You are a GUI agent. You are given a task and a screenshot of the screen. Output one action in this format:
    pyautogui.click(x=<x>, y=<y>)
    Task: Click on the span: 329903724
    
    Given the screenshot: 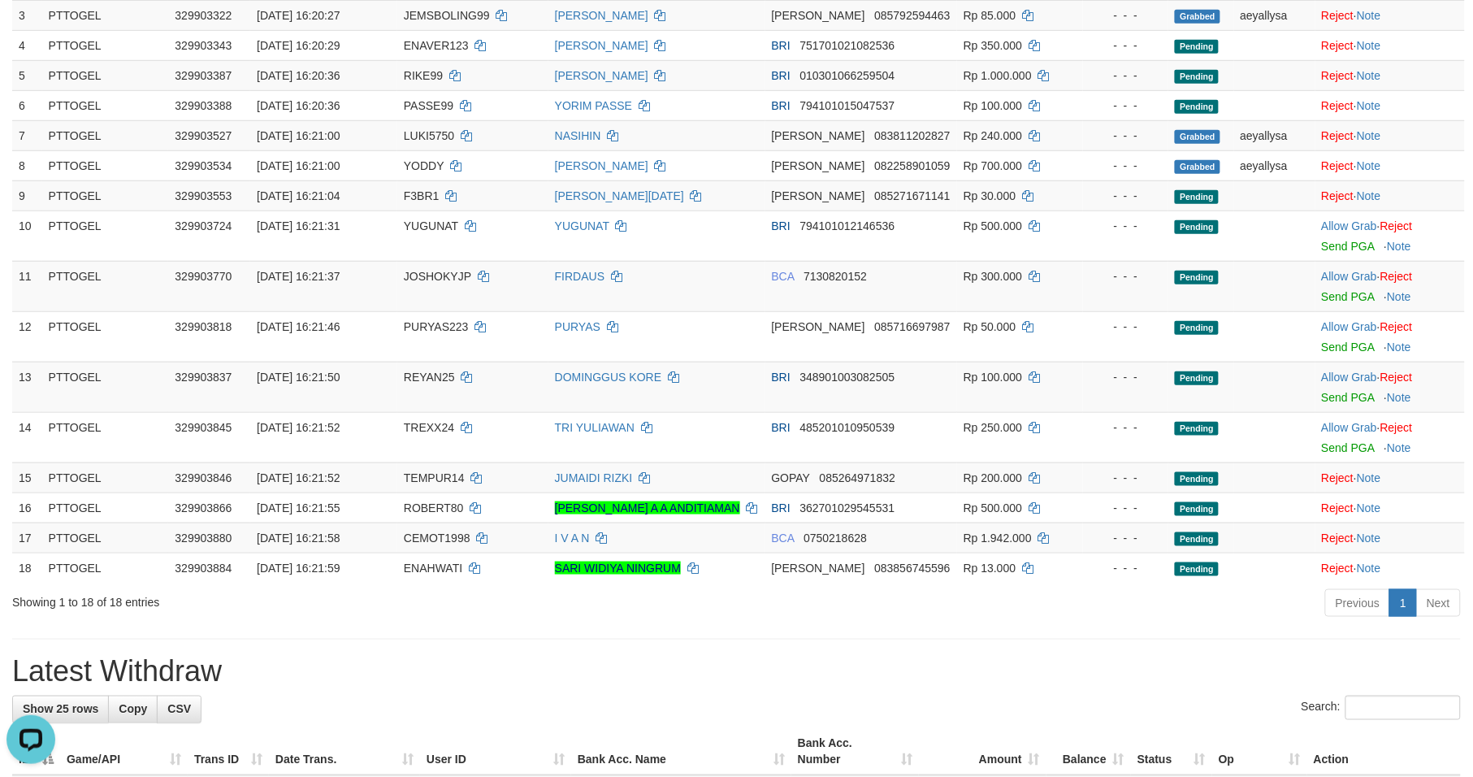 What is the action you would take?
    pyautogui.click(x=203, y=226)
    